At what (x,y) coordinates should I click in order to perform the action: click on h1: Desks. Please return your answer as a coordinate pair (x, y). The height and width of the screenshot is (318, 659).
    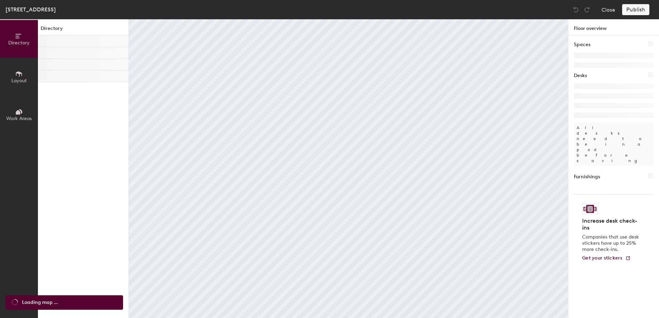
    Looking at the image, I should click on (580, 76).